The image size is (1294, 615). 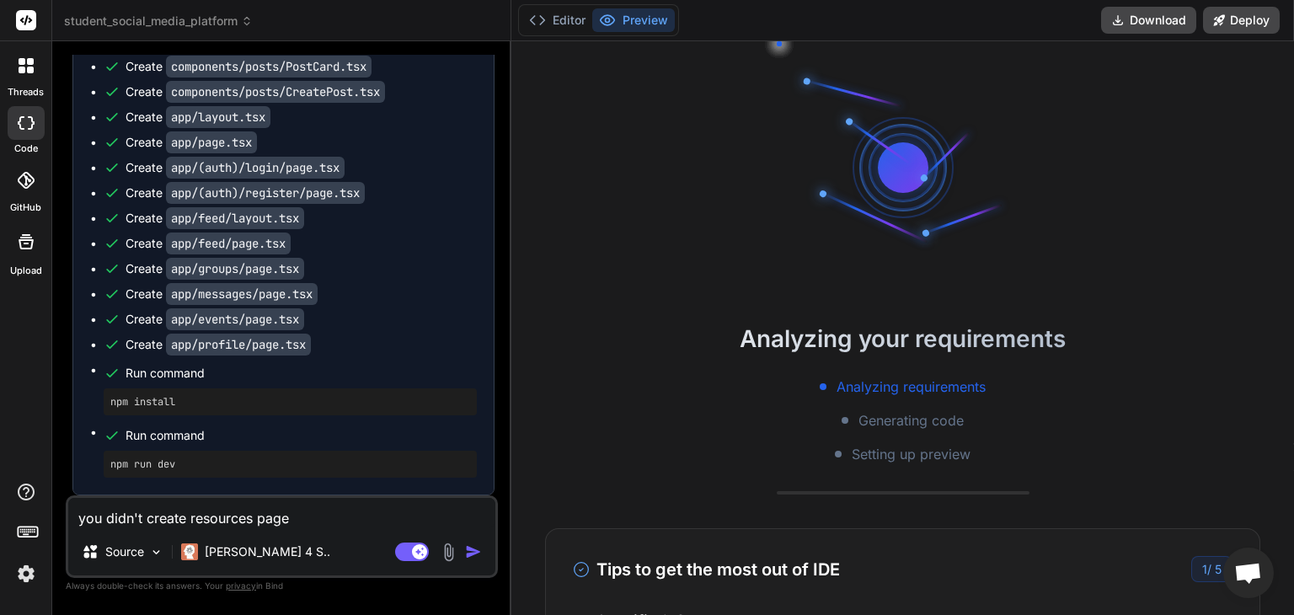 What do you see at coordinates (1218, 569) in the screenshot?
I see `span: 5` at bounding box center [1218, 569].